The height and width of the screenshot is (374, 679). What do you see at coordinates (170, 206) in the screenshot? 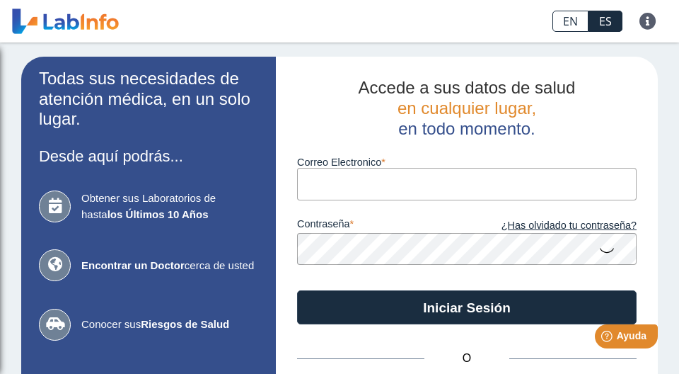
I see `span: Obtener sus Laboratorios de hasta` at bounding box center [170, 206].